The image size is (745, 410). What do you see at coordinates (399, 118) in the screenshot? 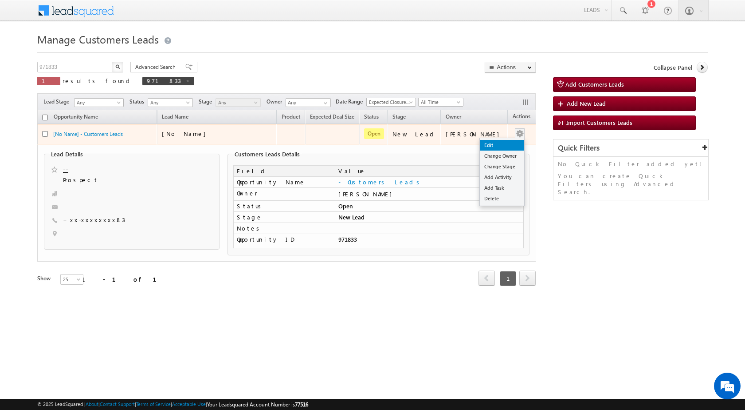
I see `a: Stage` at bounding box center [399, 118].